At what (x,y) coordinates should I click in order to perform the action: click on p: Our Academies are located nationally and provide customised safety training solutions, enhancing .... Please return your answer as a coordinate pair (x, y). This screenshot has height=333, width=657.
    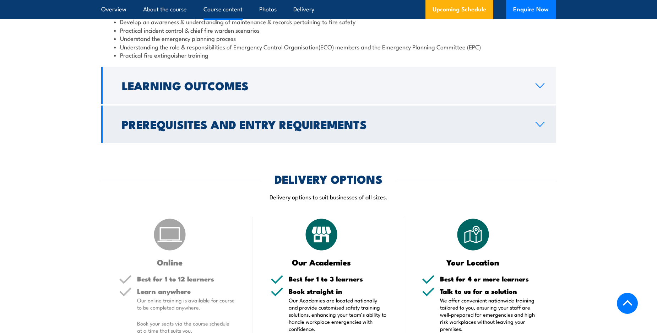
    Looking at the image, I should click on (338, 314).